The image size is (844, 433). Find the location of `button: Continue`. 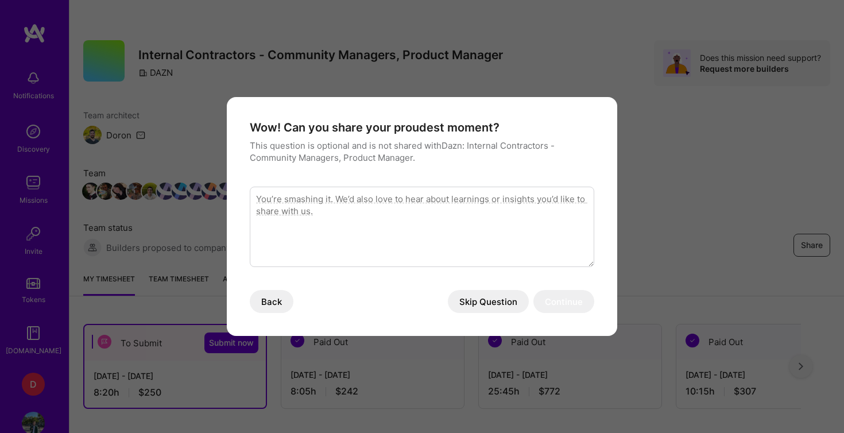

button: Continue is located at coordinates (564, 301).